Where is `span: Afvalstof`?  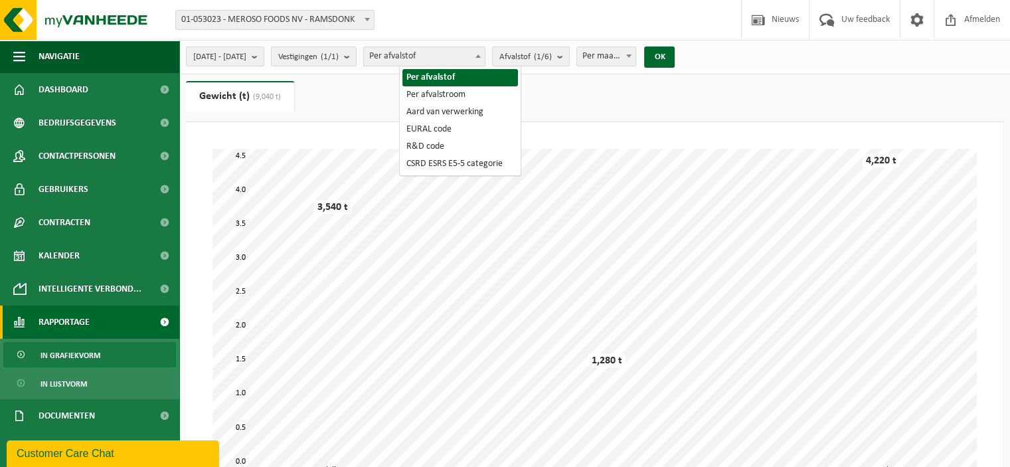 span: Afvalstof is located at coordinates (525, 57).